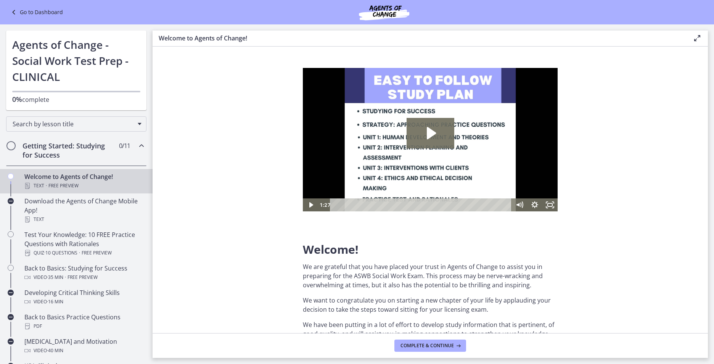 Image resolution: width=714 pixels, height=364 pixels. What do you see at coordinates (232, 137) in the screenshot?
I see `button: Show settings menu` at bounding box center [232, 137].